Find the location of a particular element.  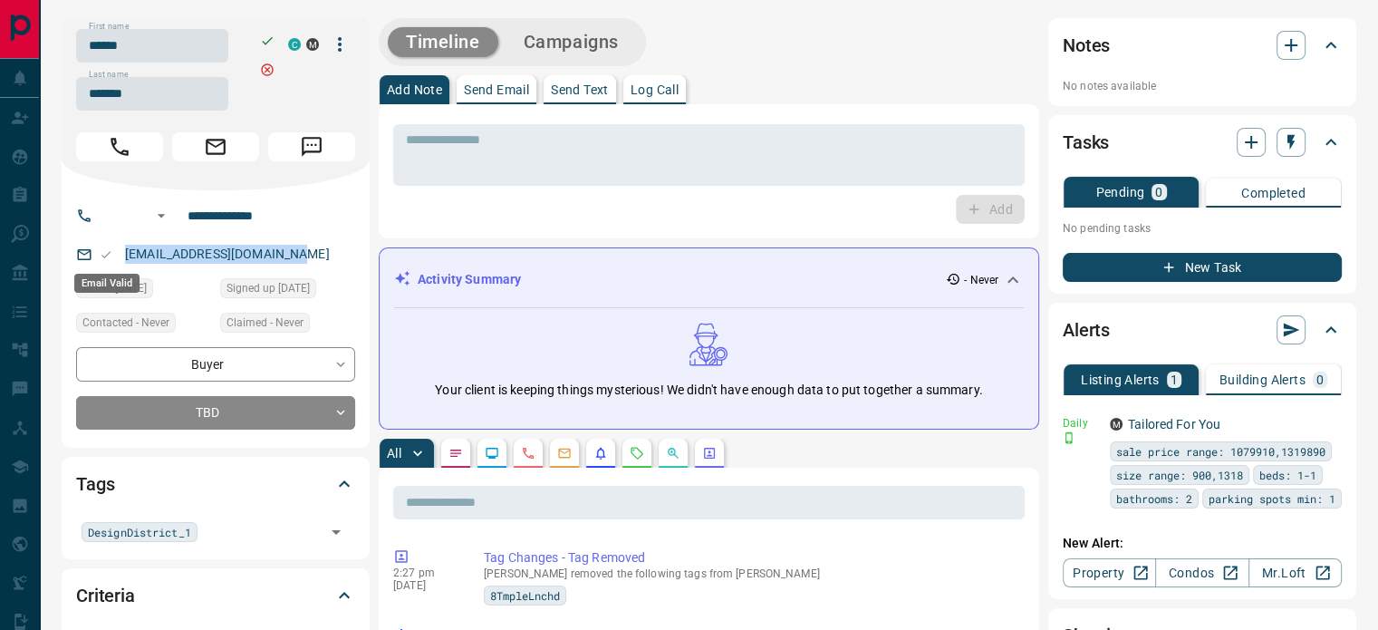

svg: Agent Actions is located at coordinates (709, 453).